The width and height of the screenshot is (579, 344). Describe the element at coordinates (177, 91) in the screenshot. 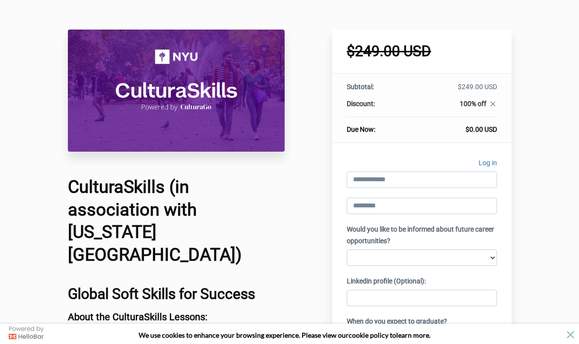

I see `img: 31710be-8b5f-527-66b4-0ce37cce11c4_CulturaSkills_NYU_Course_Header_Image.png` at that location.